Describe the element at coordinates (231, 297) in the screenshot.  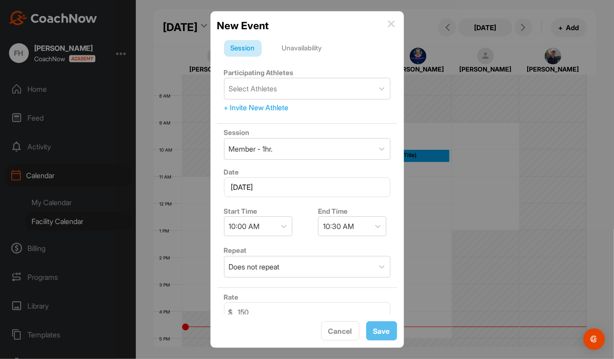
I see `label: Rate` at that location.